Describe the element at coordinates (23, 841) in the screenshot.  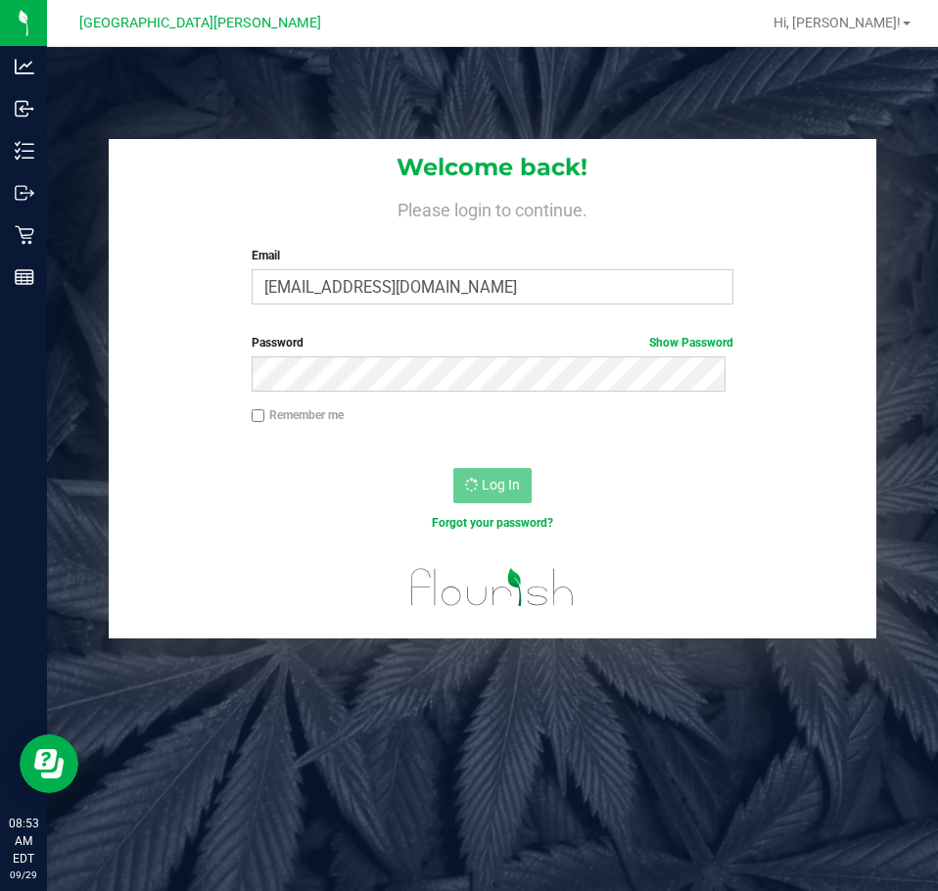
I see `p: 08:53 AM EDT` at that location.